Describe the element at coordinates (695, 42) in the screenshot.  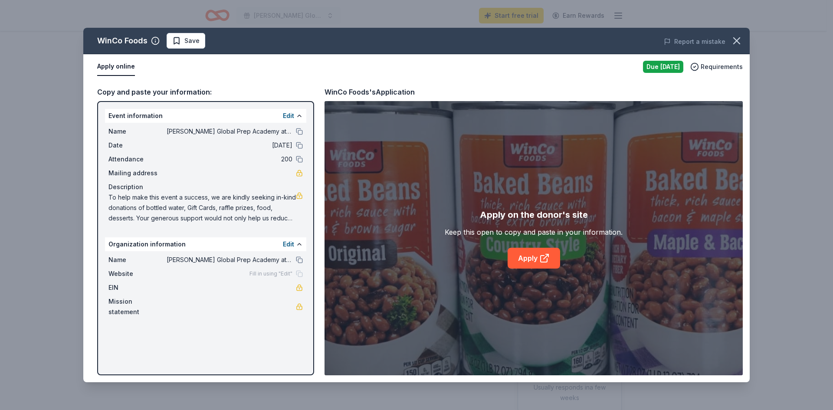
I see `button: Report a mistake` at that location.